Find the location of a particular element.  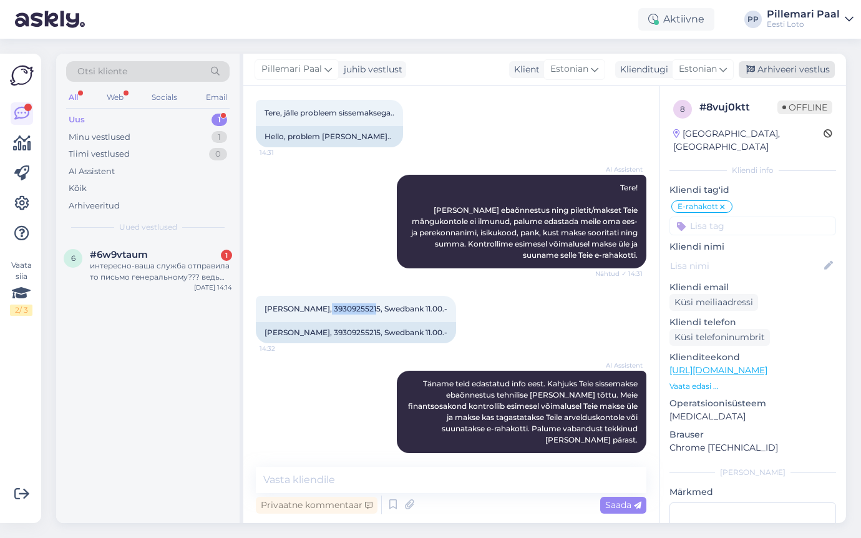

div: Kliendi info is located at coordinates (752, 170).